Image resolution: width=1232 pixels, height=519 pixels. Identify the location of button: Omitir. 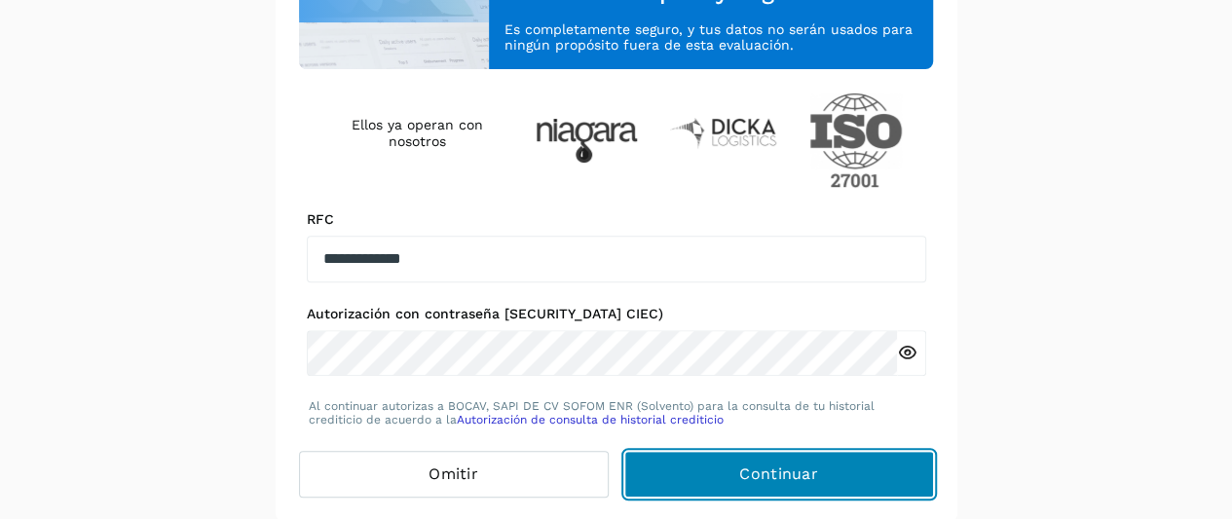
(454, 474).